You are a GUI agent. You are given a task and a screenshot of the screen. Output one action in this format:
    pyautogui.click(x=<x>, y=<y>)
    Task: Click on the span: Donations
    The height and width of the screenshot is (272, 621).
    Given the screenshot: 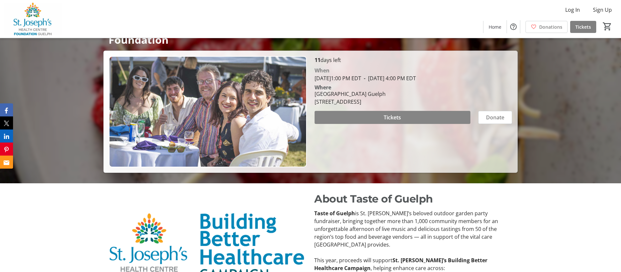 What is the action you would take?
    pyautogui.click(x=551, y=27)
    